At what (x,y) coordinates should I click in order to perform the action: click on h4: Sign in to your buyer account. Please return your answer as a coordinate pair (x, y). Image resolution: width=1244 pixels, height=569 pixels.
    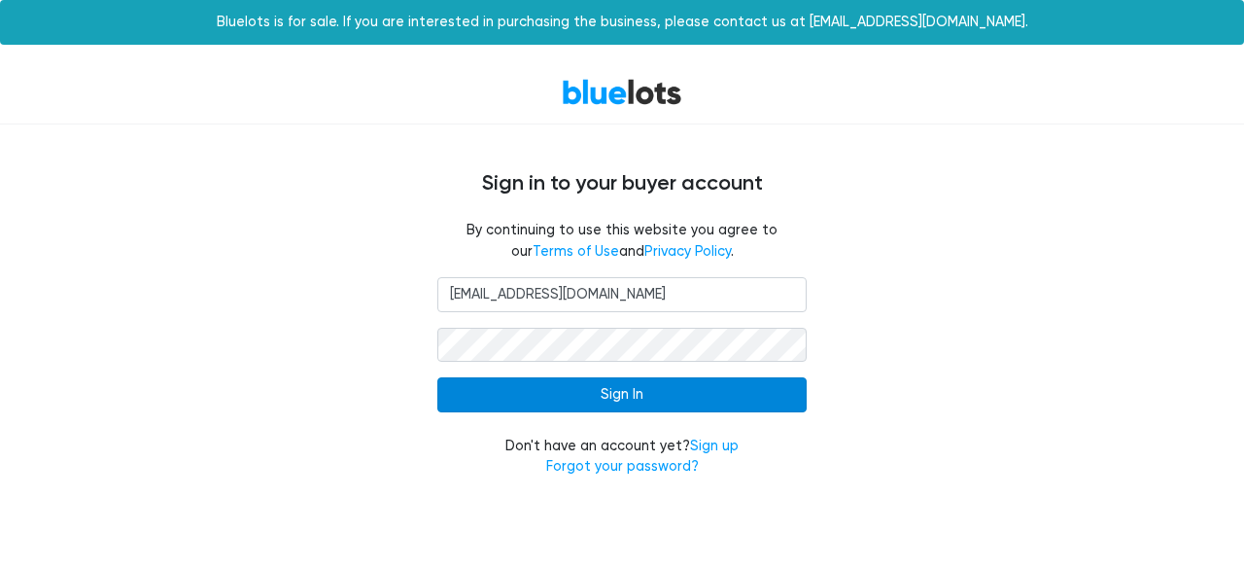
    Looking at the image, I should click on (622, 184).